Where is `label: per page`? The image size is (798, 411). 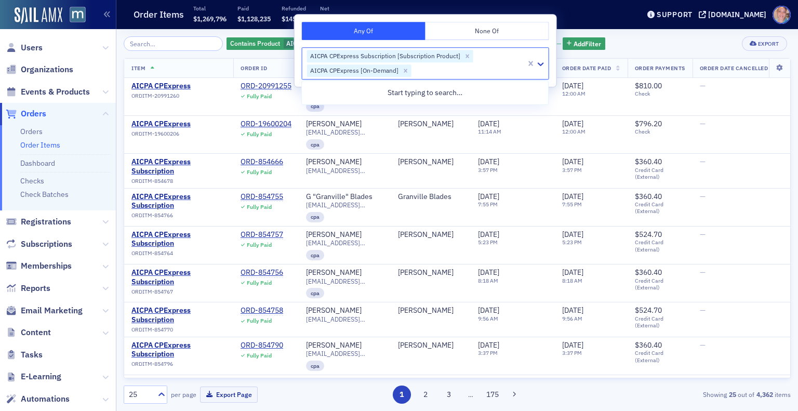 label: per page is located at coordinates (184, 395).